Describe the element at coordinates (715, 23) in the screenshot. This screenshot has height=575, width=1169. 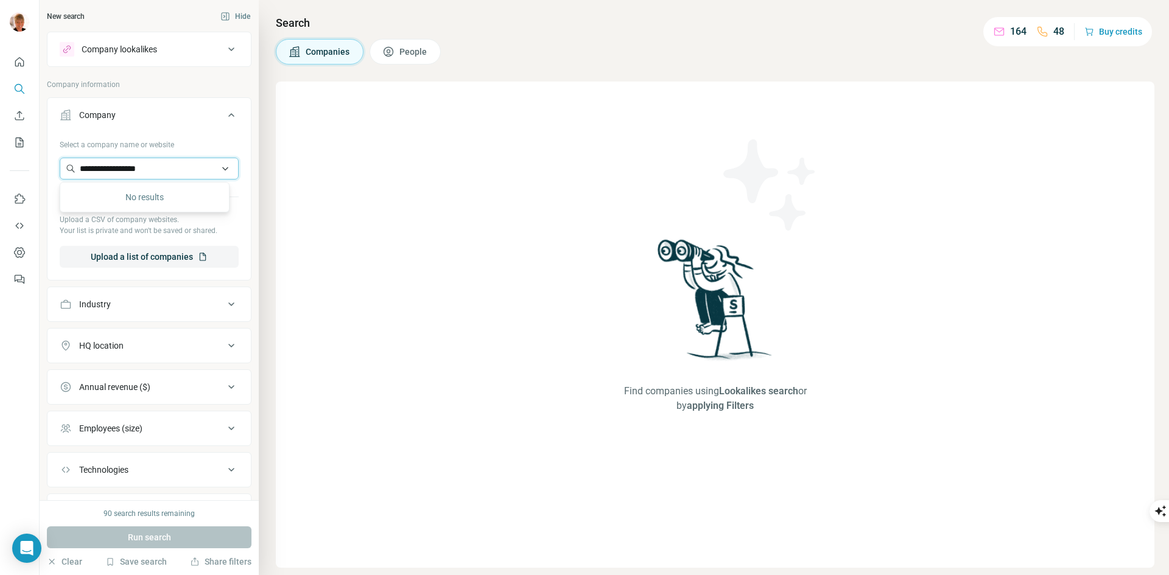
I see `h4: Search` at that location.